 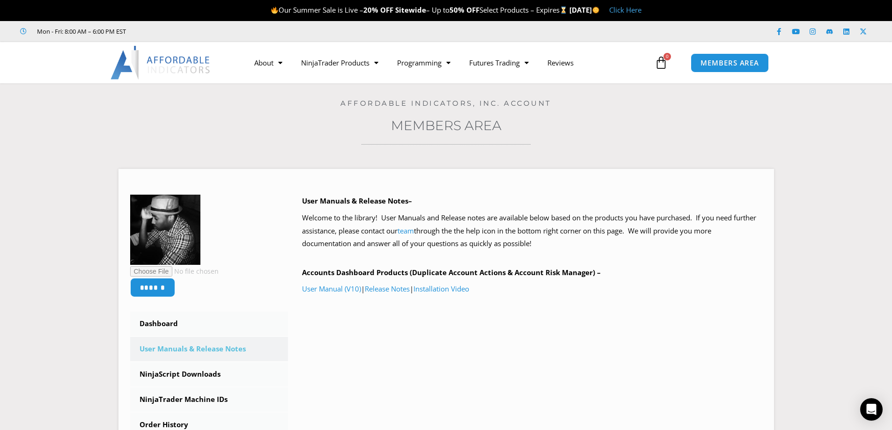 What do you see at coordinates (357, 201) in the screenshot?
I see `b: User Manuals & Release Notes–` at bounding box center [357, 201].